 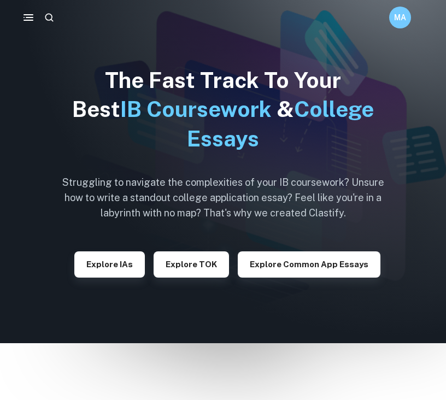 What do you see at coordinates (191, 264) in the screenshot?
I see `button: Explore TOK` at bounding box center [191, 264].